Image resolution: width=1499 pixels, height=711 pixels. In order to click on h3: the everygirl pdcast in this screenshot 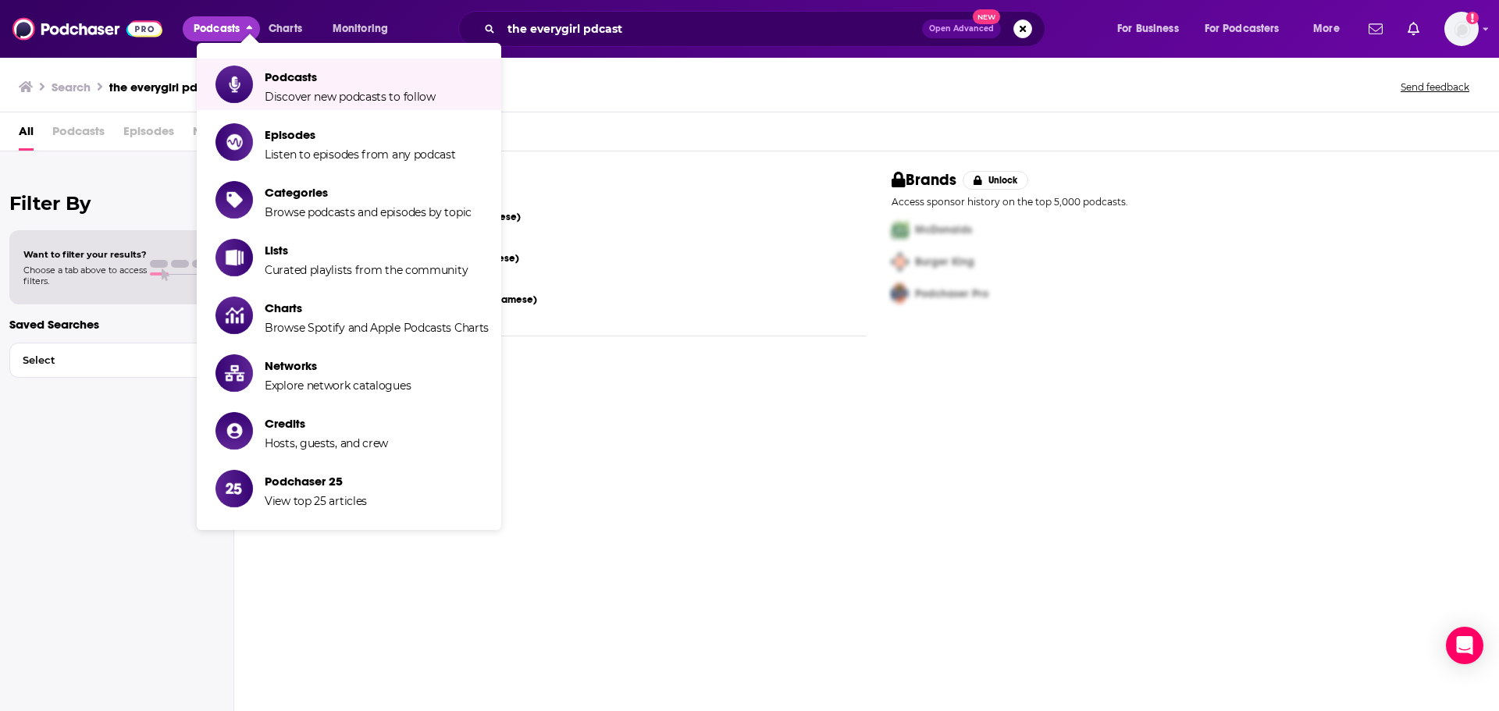, I will do `click(166, 87)`.